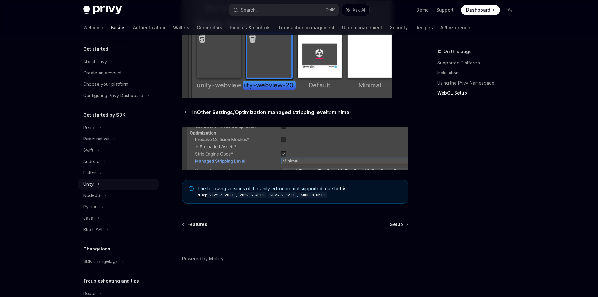 This screenshot has height=297, width=598. Describe the element at coordinates (195, 224) in the screenshot. I see `a: Features` at that location.